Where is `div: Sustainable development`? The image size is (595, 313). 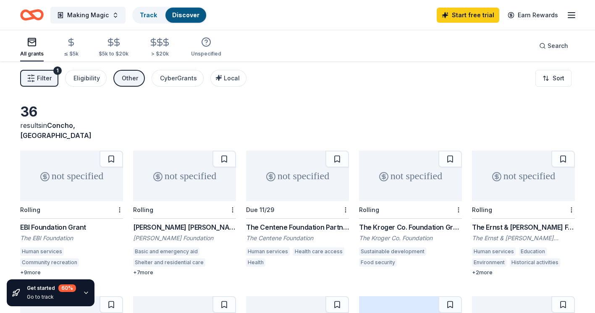
div: Sustainable development is located at coordinates (393, 251).